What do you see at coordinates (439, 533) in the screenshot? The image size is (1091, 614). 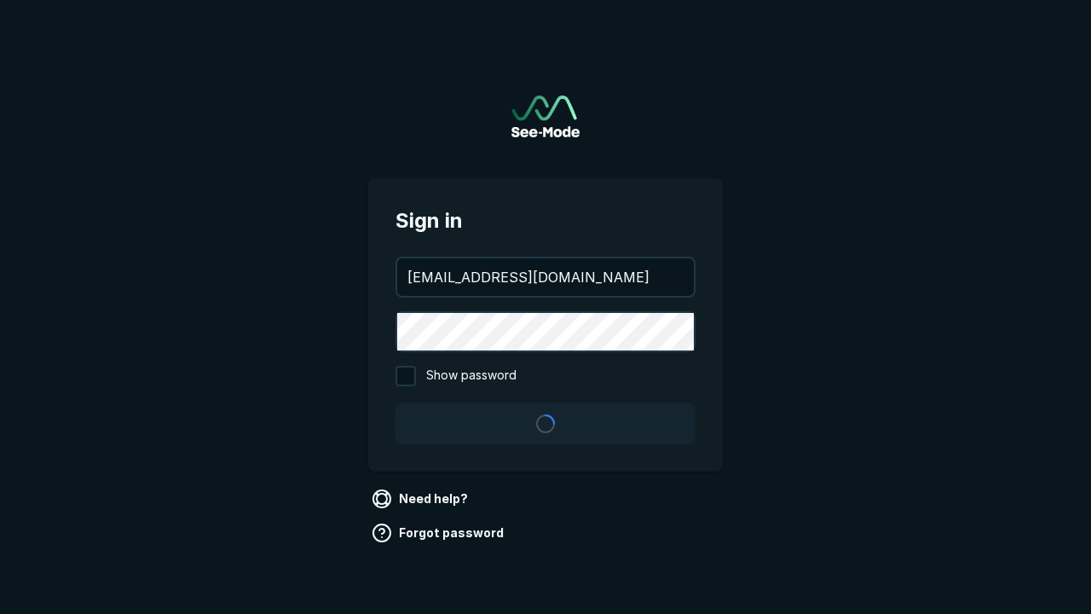 I see `a: Forgot password` at bounding box center [439, 533].